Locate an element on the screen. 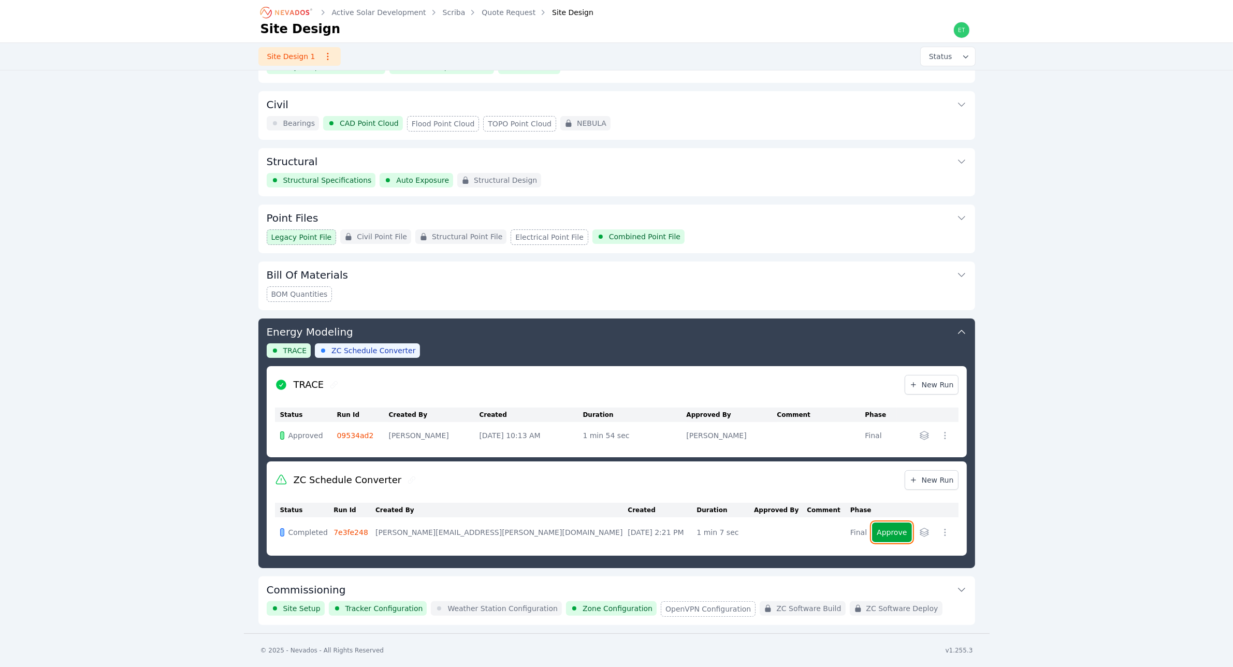 The image size is (1233, 667). button: Point Files is located at coordinates (617, 217).